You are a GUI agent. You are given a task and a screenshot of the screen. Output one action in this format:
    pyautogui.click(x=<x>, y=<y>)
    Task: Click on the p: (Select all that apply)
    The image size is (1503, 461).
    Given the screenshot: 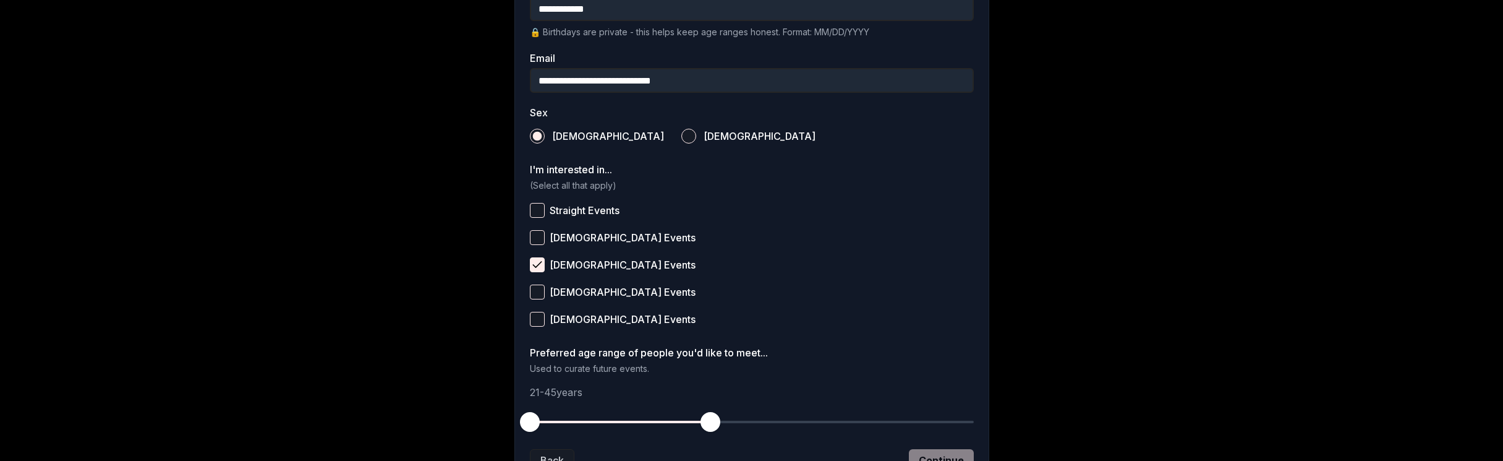 What is the action you would take?
    pyautogui.click(x=752, y=186)
    